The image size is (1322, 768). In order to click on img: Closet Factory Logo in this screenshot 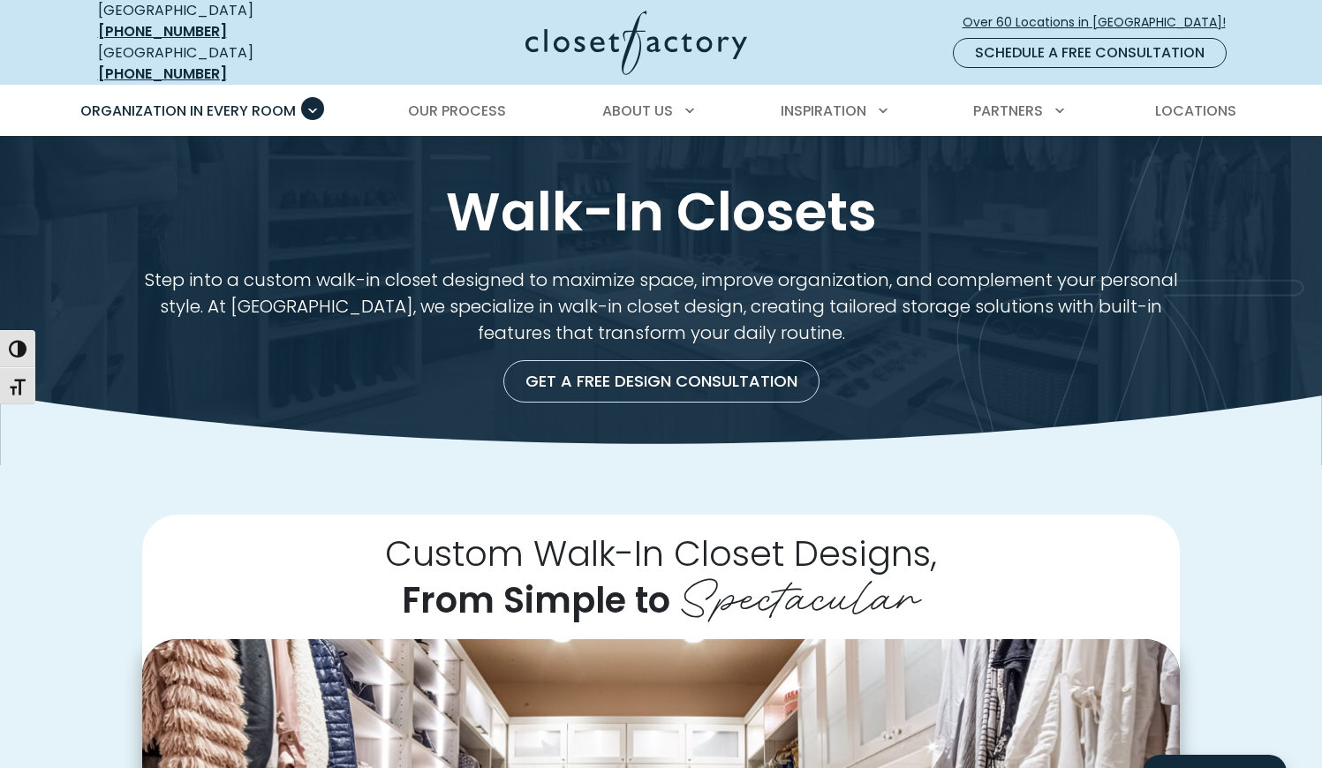, I will do `click(636, 42)`.